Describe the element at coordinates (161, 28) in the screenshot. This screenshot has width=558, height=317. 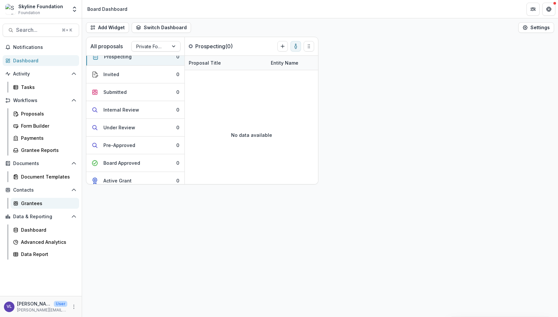
I see `button: Switch Dashboard` at that location.